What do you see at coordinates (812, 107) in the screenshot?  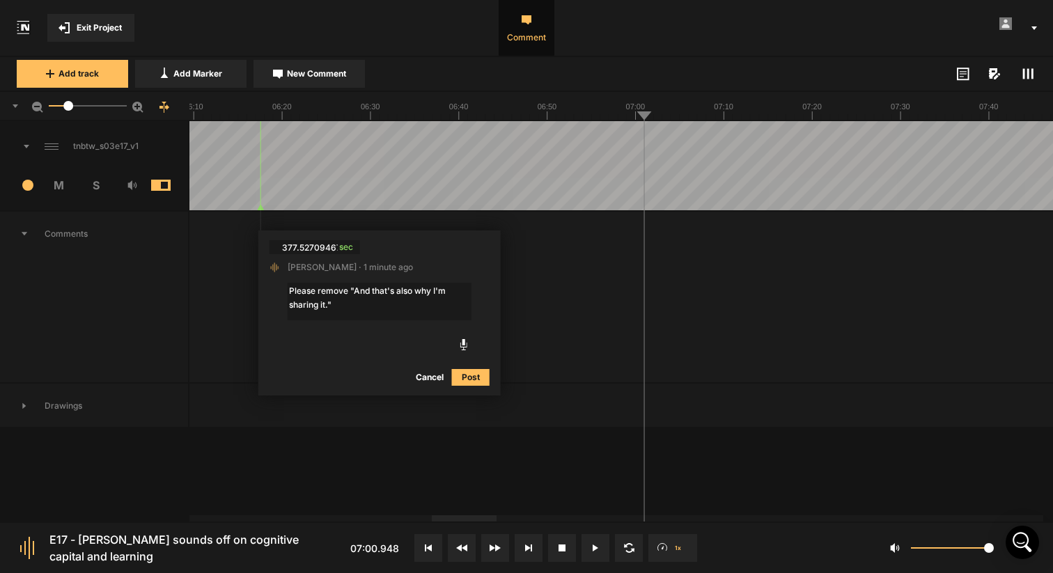 I see `text: 07:20` at bounding box center [812, 107].